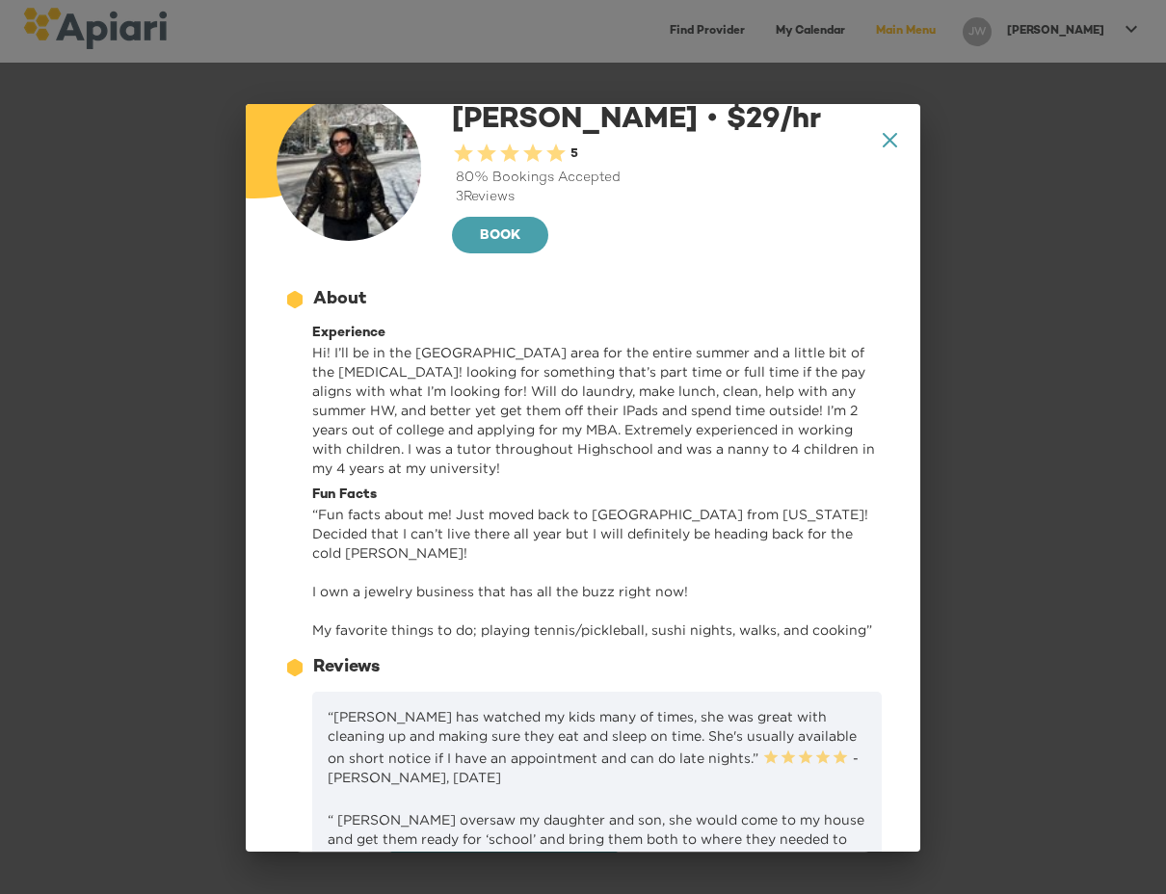  I want to click on span: $ 29 /hr, so click(759, 120).